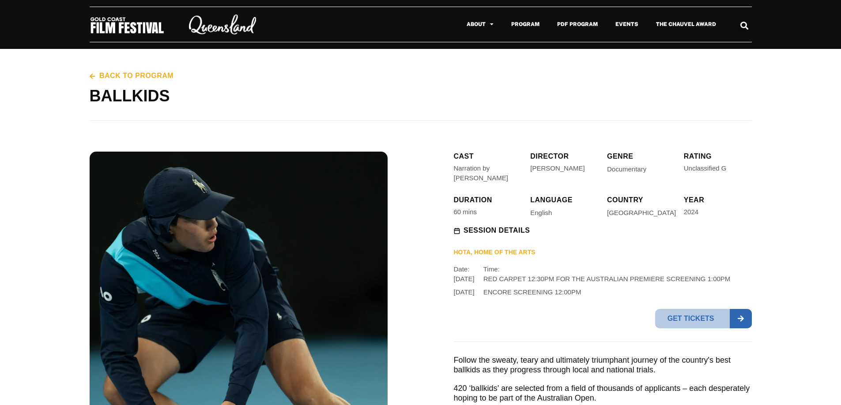  I want to click on div: 2024, so click(691, 212).